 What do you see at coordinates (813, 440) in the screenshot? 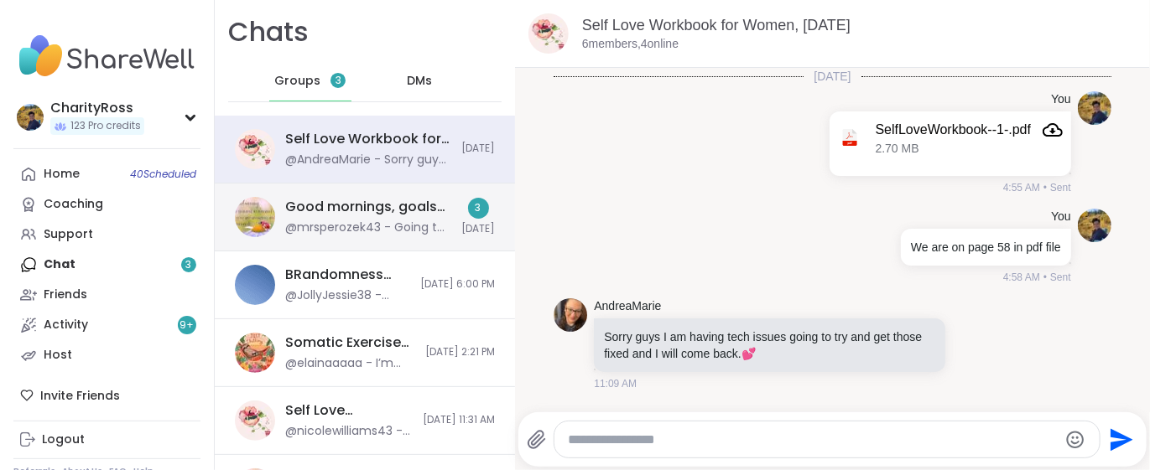
I see `textarea: Type your message` at bounding box center [813, 440].